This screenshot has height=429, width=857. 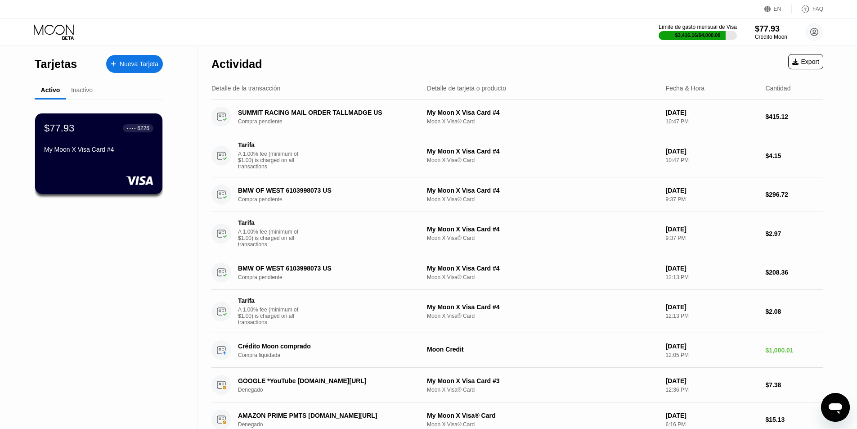 What do you see at coordinates (698, 35) in the screenshot?
I see `div: $3,416.16 / $4,000.00` at bounding box center [698, 35].